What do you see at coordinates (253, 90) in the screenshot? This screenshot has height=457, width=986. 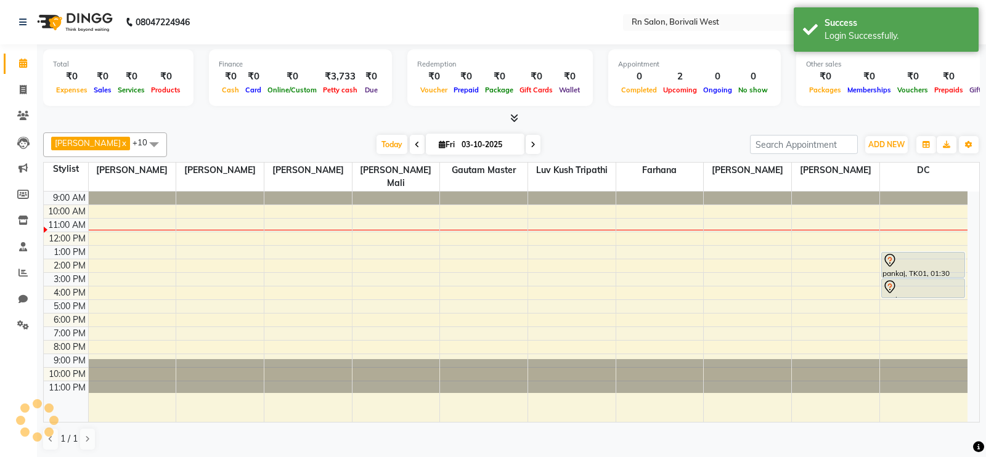 I see `span: Card` at bounding box center [253, 90].